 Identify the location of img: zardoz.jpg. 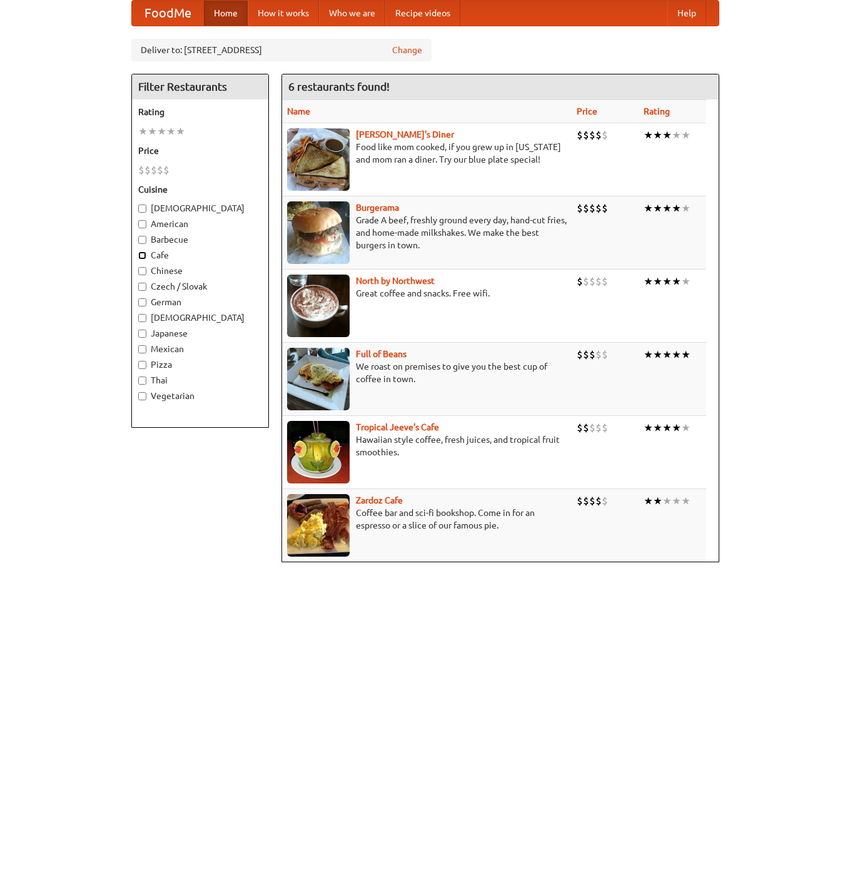
(319, 526).